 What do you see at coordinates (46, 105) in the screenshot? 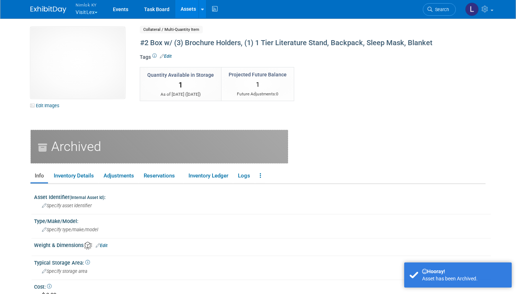
I see `a: Edit Images` at bounding box center [46, 105].